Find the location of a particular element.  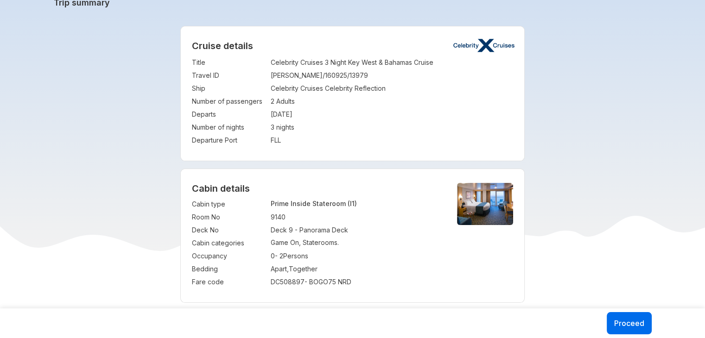

span: Apart , is located at coordinates (280, 269).